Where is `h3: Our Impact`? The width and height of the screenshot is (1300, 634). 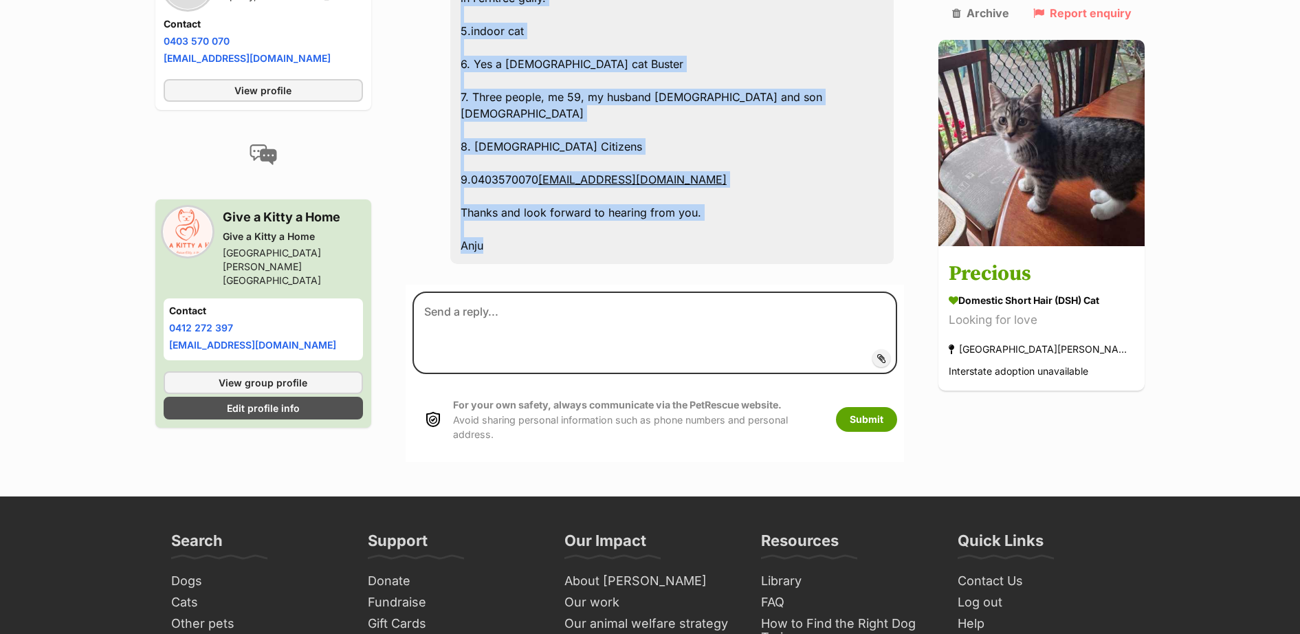
h3: Our Impact is located at coordinates (605, 544).